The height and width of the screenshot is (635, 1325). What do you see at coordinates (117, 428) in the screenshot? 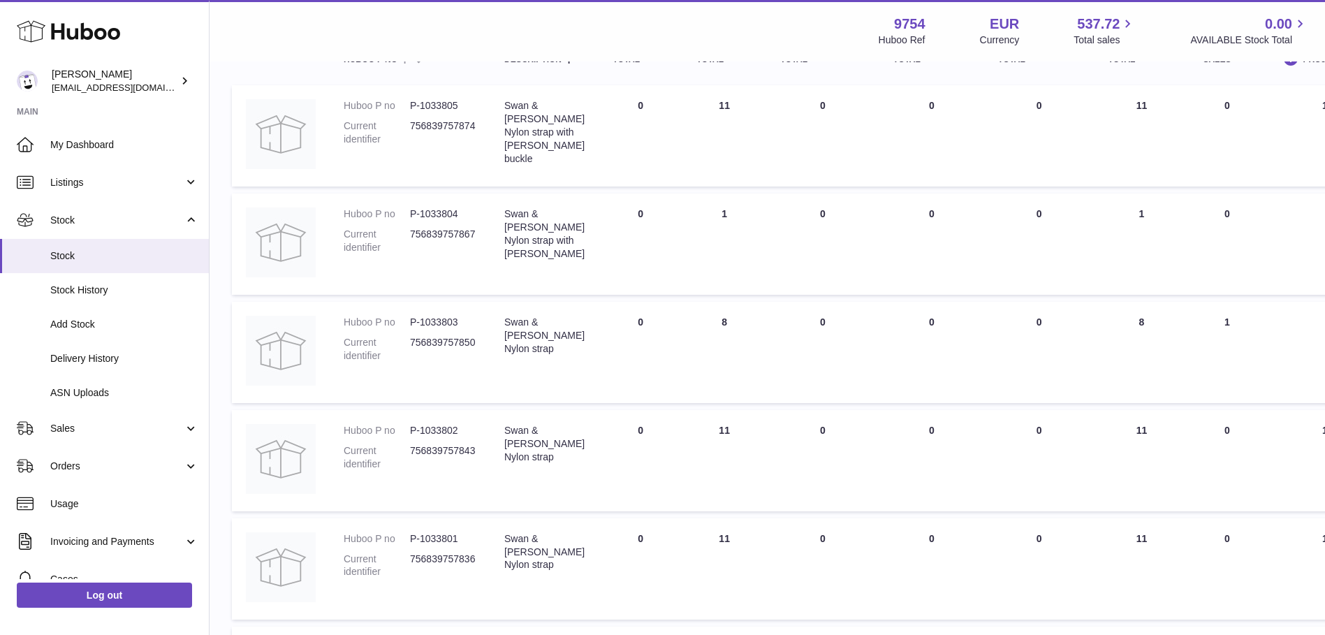
I see `span: Sales` at bounding box center [117, 428].